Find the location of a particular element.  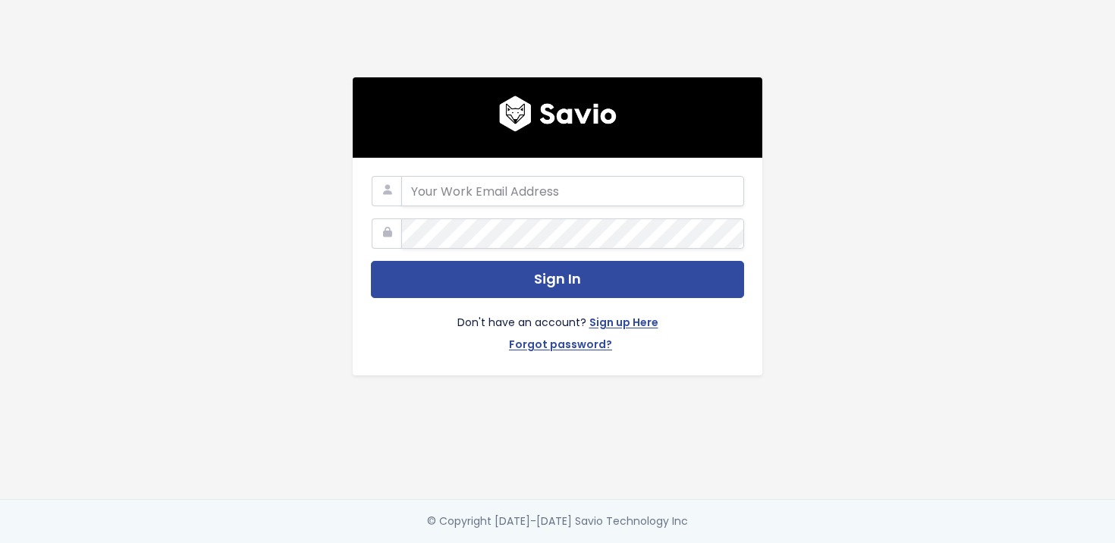

div: Don't have an account? is located at coordinates (558, 328).